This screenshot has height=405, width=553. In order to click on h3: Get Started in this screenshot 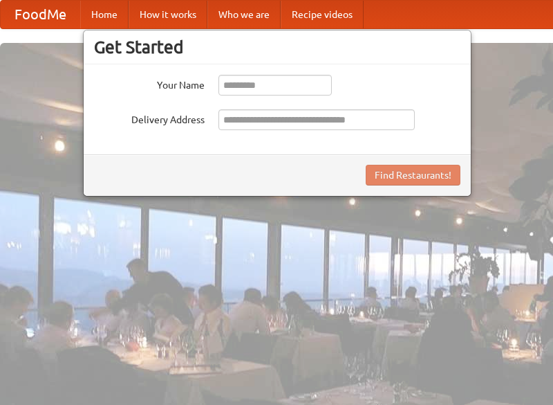, I will do `click(277, 47)`.